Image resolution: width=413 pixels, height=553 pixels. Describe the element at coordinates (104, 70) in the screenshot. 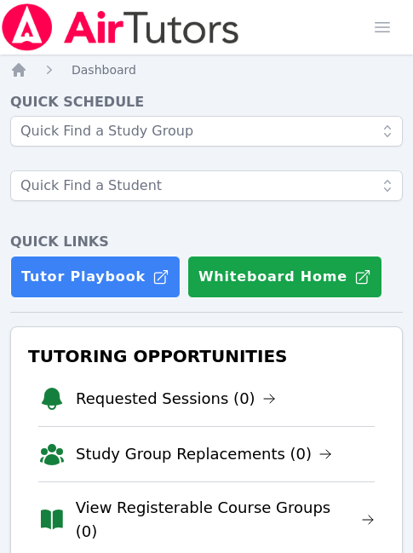

I see `span: Dashboard` at that location.